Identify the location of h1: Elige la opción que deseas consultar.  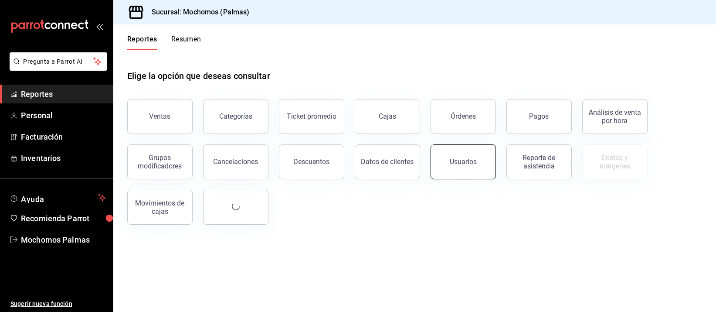
(199, 76).